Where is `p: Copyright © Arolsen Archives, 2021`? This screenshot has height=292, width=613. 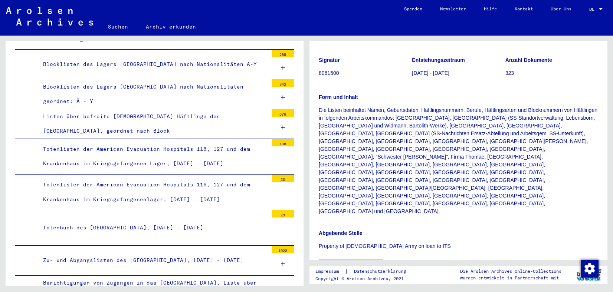 p: Copyright © Arolsen Archives, 2021 is located at coordinates (365, 279).